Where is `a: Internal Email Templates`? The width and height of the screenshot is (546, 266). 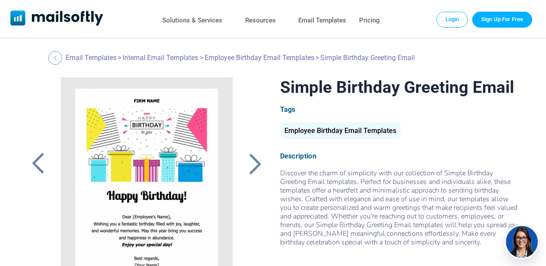 a: Internal Email Templates is located at coordinates (160, 57).